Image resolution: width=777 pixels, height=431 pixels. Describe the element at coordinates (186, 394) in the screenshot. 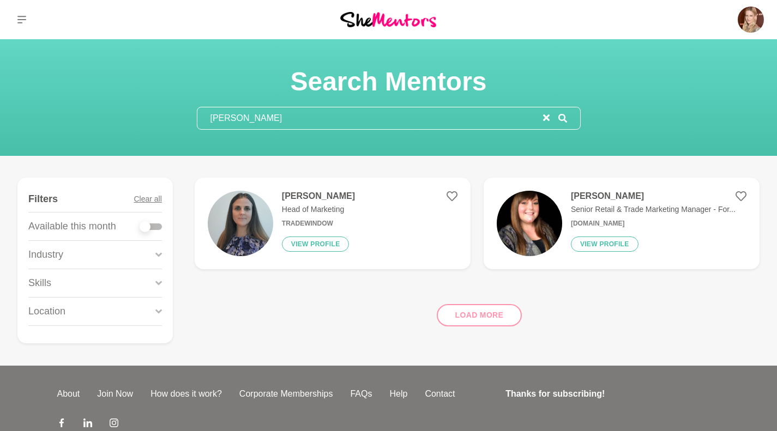

I see `a: How does it work?` at that location.